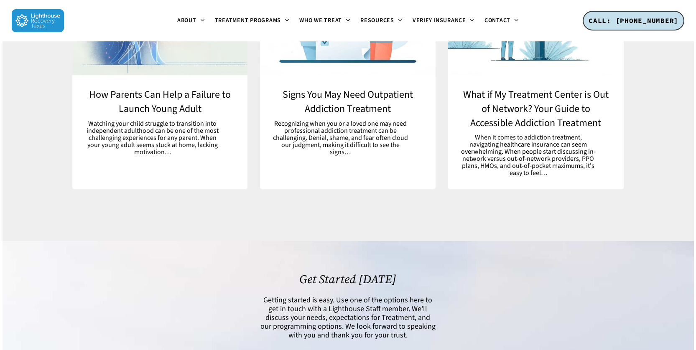  What do you see at coordinates (248, 20) in the screenshot?
I see `span: Treatment Programs` at bounding box center [248, 20].